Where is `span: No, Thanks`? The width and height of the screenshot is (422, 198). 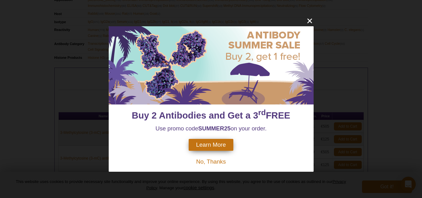 span: No, Thanks is located at coordinates (211, 161).